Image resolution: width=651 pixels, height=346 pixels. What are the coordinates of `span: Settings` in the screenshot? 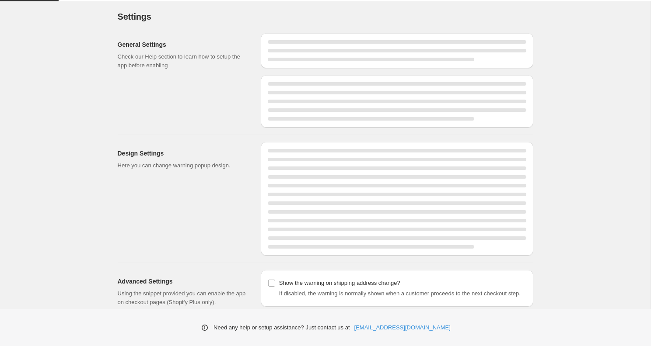 It's located at (134, 17).